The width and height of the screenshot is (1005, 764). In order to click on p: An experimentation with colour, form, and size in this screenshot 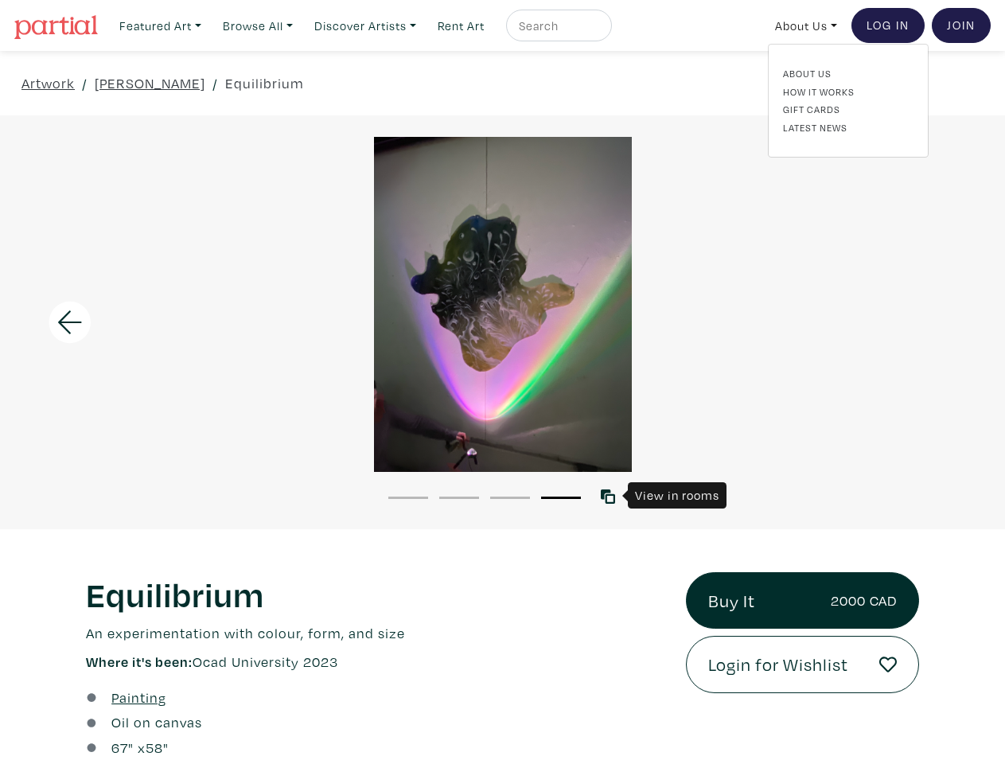, I will do `click(374, 633)`.